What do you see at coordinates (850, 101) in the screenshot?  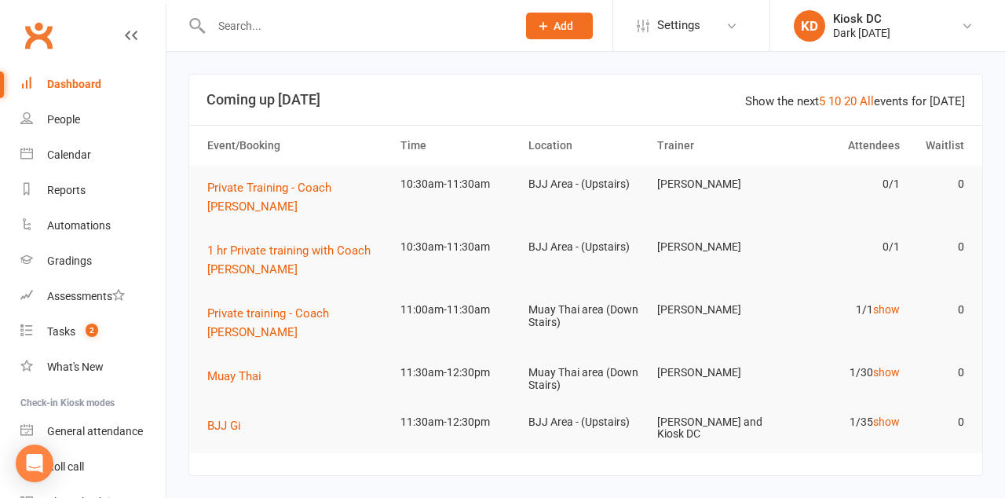 I see `a: 20` at bounding box center [850, 101].